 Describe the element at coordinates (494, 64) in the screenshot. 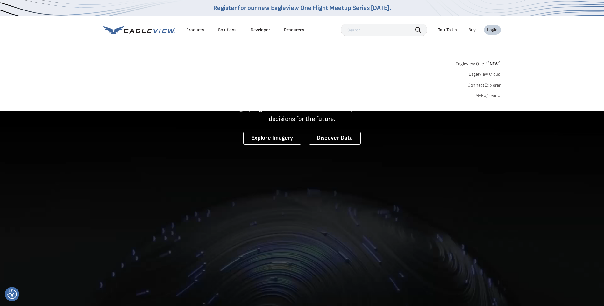

I see `span: NEW` at that location.